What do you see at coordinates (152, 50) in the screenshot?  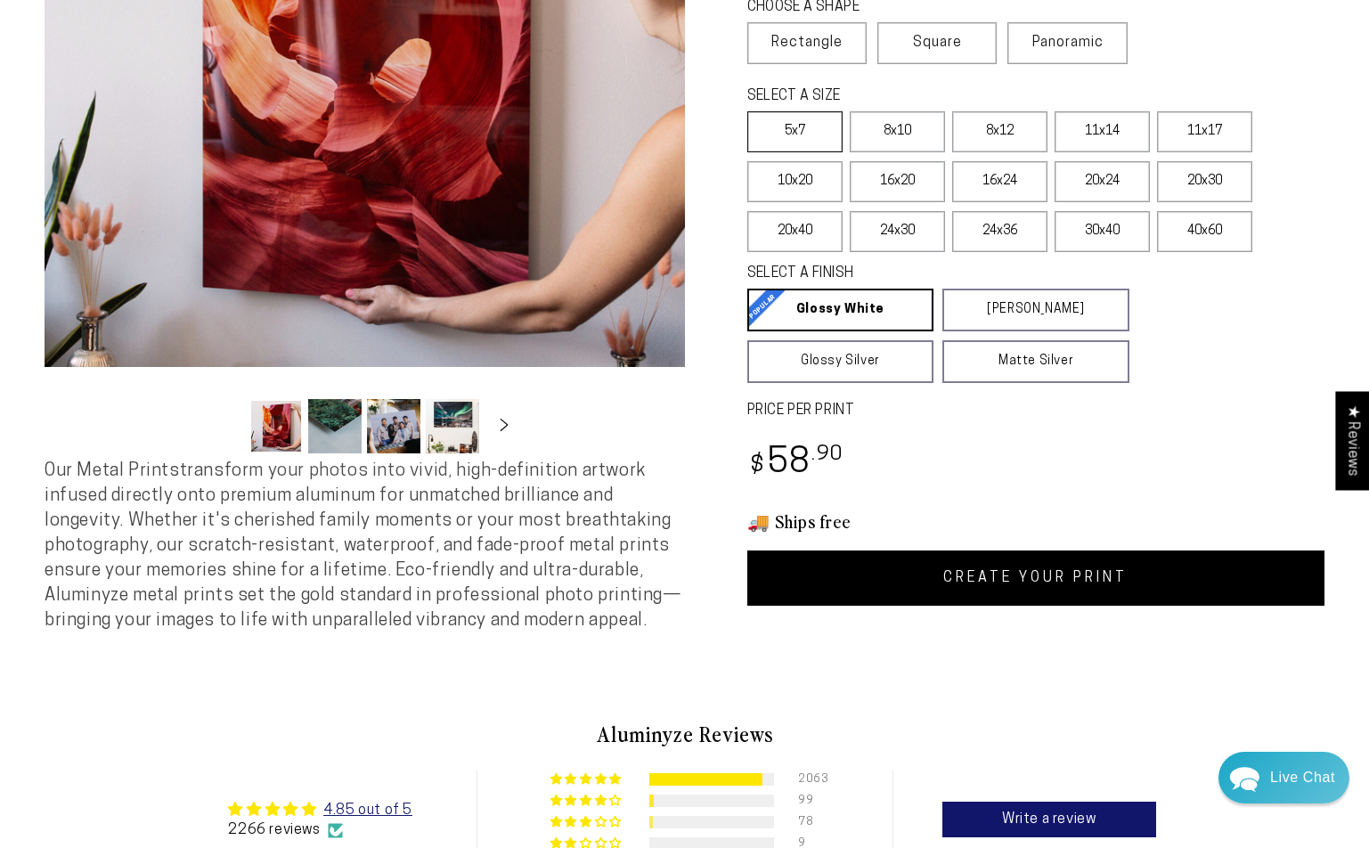 I see `img: John` at bounding box center [152, 50].